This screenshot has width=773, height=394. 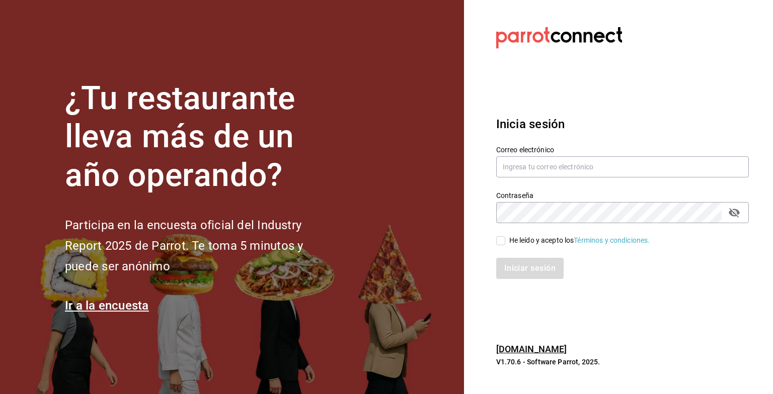 What do you see at coordinates (734, 213) in the screenshot?
I see `button: Campo de contraseña` at bounding box center [734, 213].